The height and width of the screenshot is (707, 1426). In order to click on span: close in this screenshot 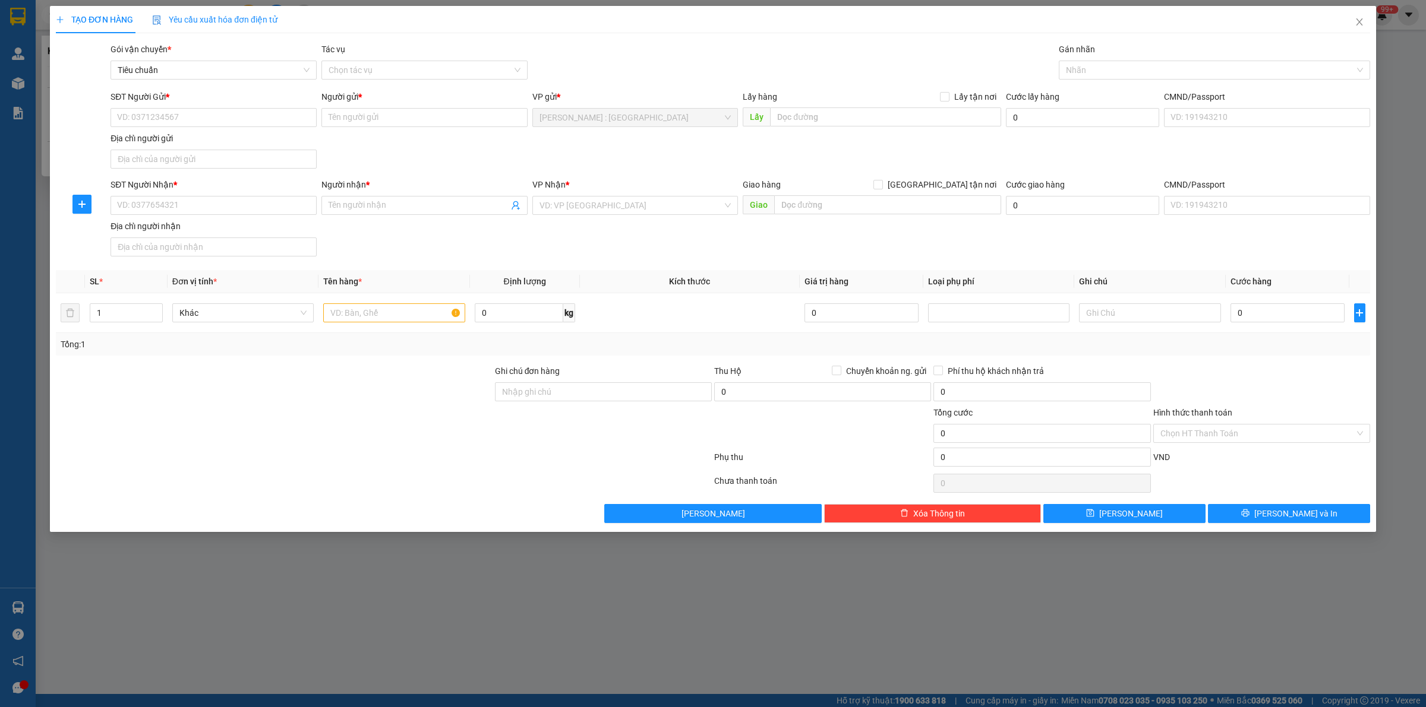, I will do `click(1359, 22)`.